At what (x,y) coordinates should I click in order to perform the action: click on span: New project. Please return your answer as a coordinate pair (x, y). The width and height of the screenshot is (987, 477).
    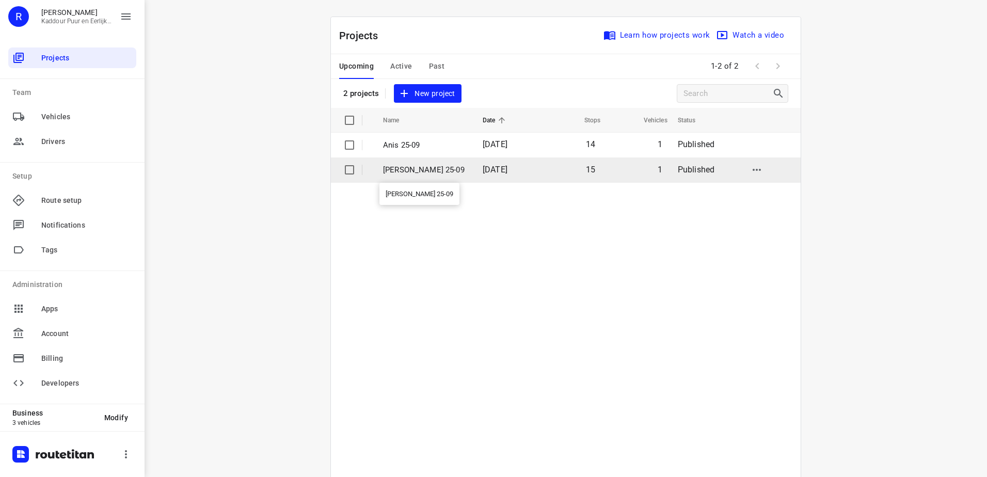
    Looking at the image, I should click on (428, 93).